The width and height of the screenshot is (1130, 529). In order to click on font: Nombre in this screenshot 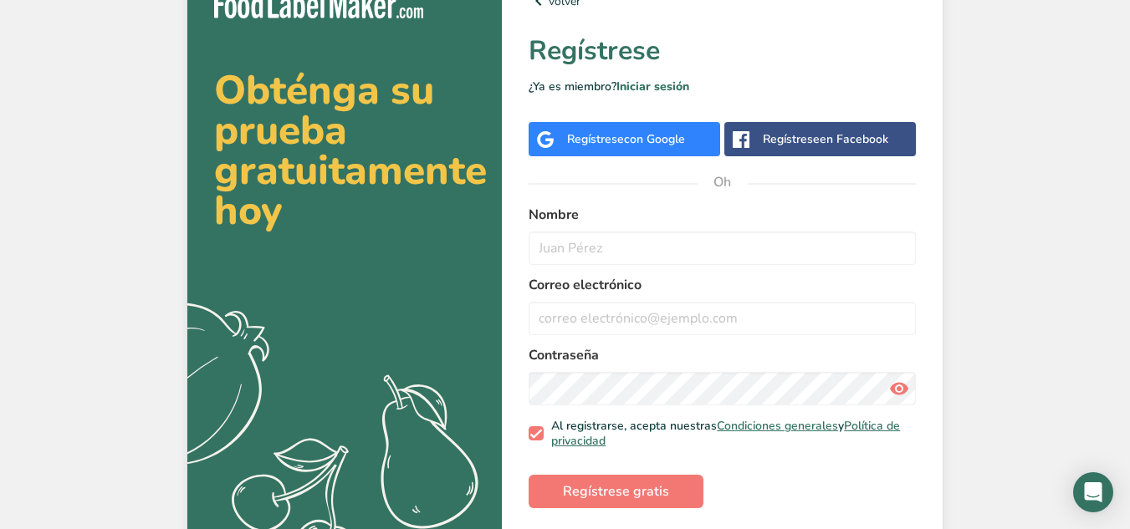, I will do `click(554, 215)`.